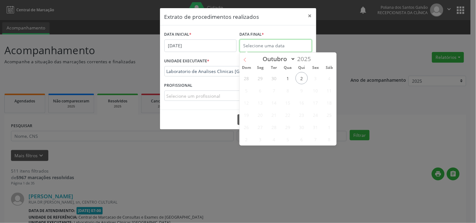 The image size is (476, 223). I want to click on span: Ter, so click(274, 68).